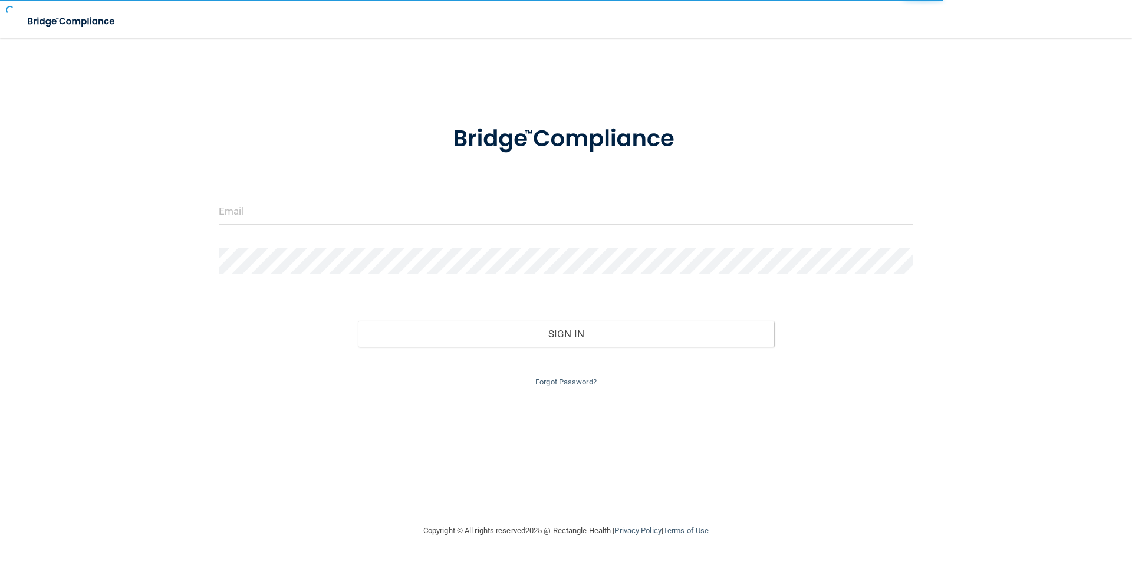  I want to click on a: Forgot Password?, so click(566, 381).